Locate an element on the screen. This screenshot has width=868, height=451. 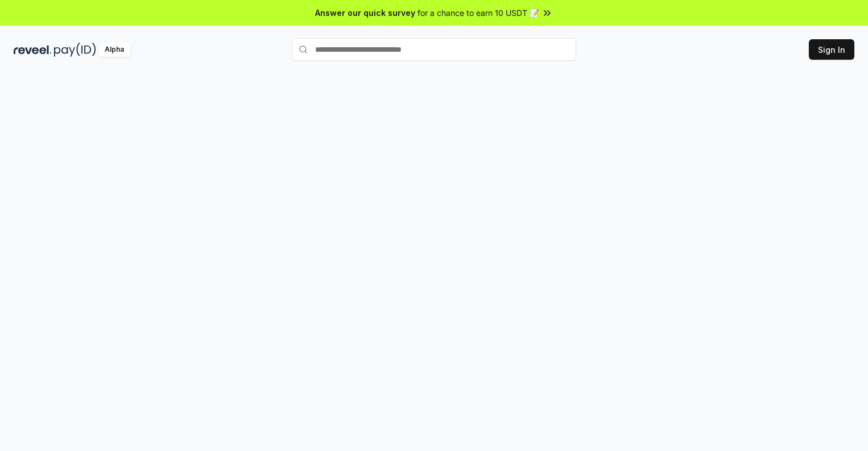
span: Answer our quick survey is located at coordinates (365, 13).